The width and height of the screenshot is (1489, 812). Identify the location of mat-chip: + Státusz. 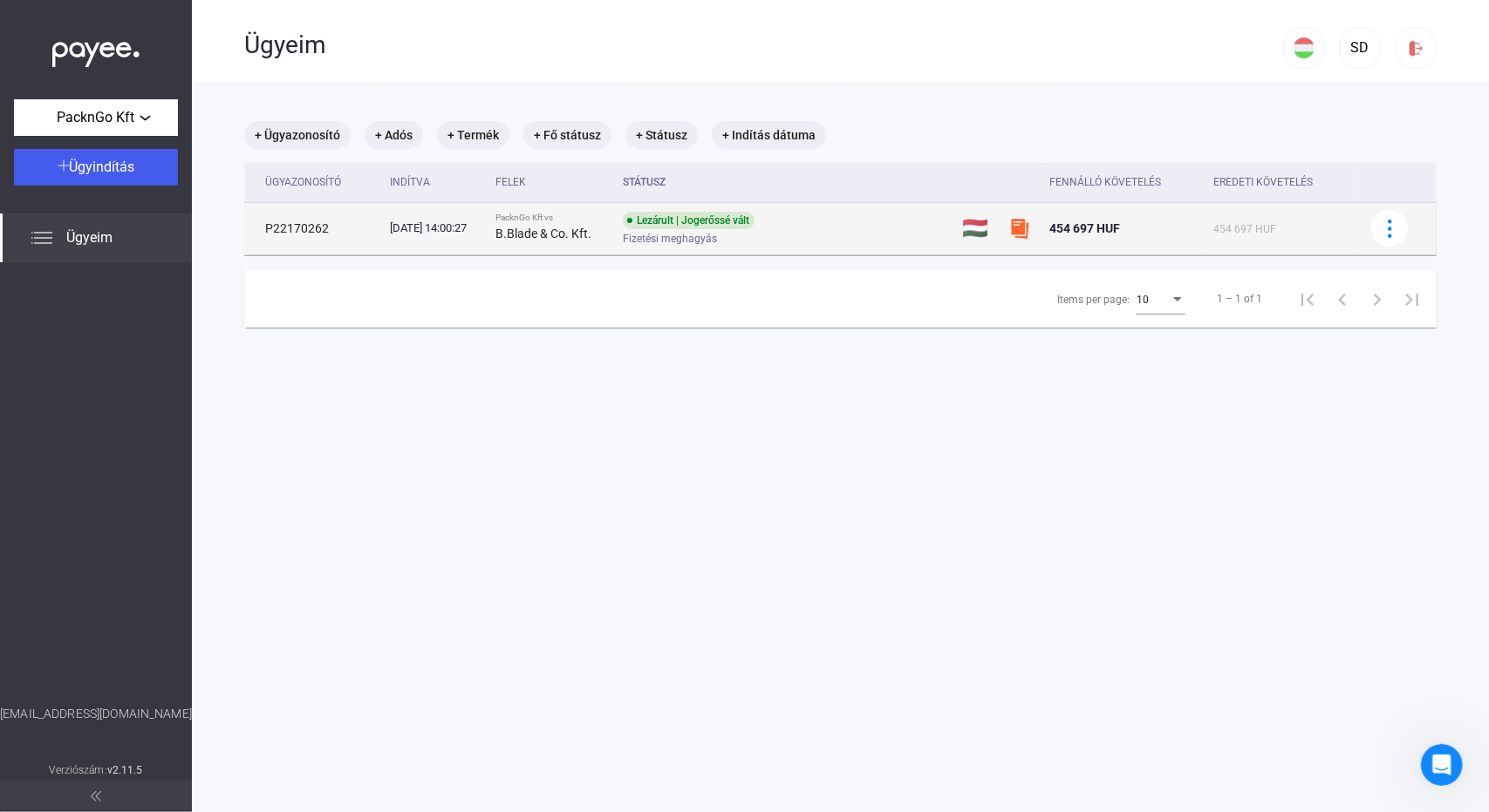
(661, 135).